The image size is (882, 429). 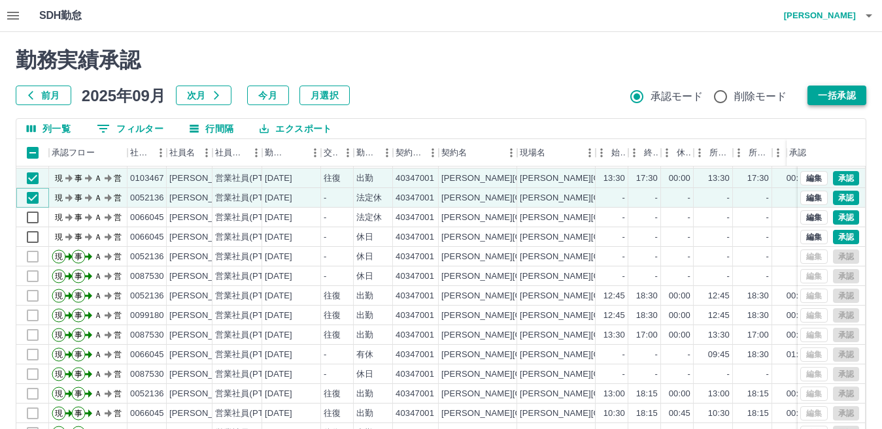 What do you see at coordinates (820, 153) in the screenshot?
I see `div: 承認` at bounding box center [820, 153].